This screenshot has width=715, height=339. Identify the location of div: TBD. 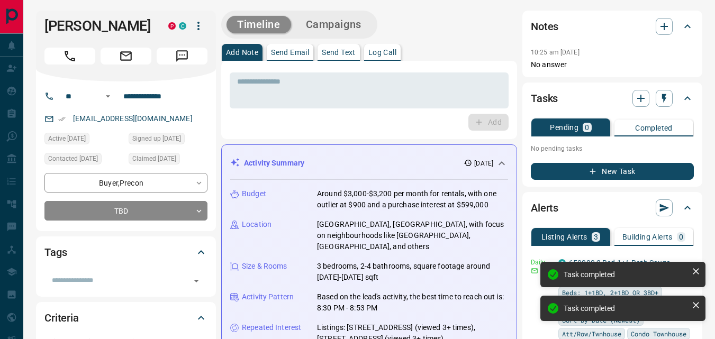
(126, 211).